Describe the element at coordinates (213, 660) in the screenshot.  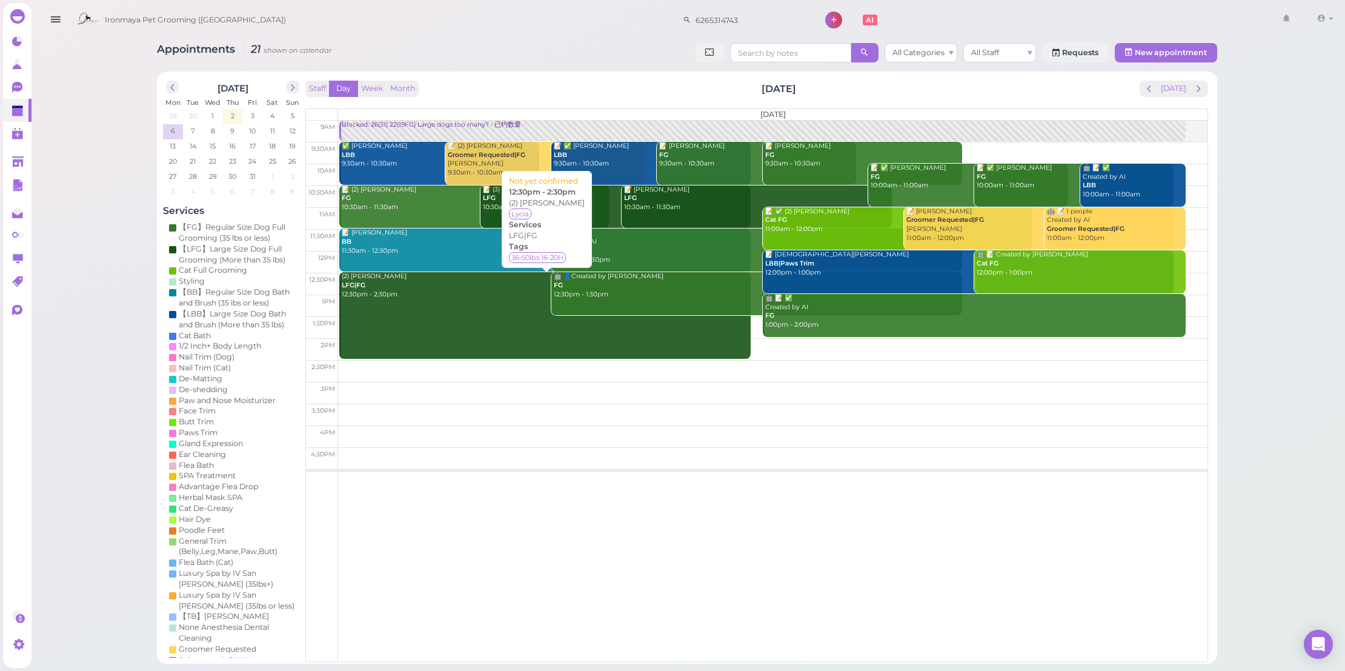
I see `div: Scissor work ONLY` at that location.